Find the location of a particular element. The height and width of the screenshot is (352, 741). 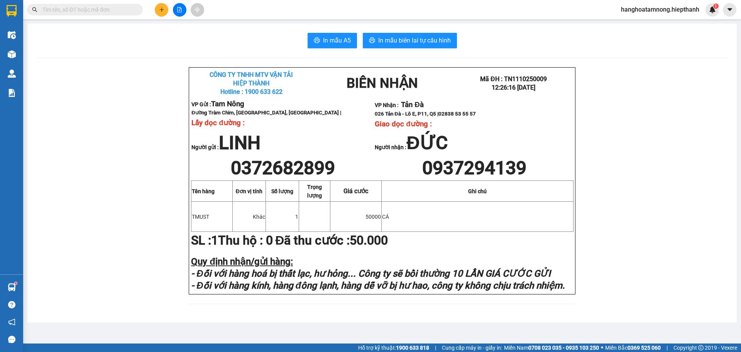

img: logo-vxr is located at coordinates (12, 11).